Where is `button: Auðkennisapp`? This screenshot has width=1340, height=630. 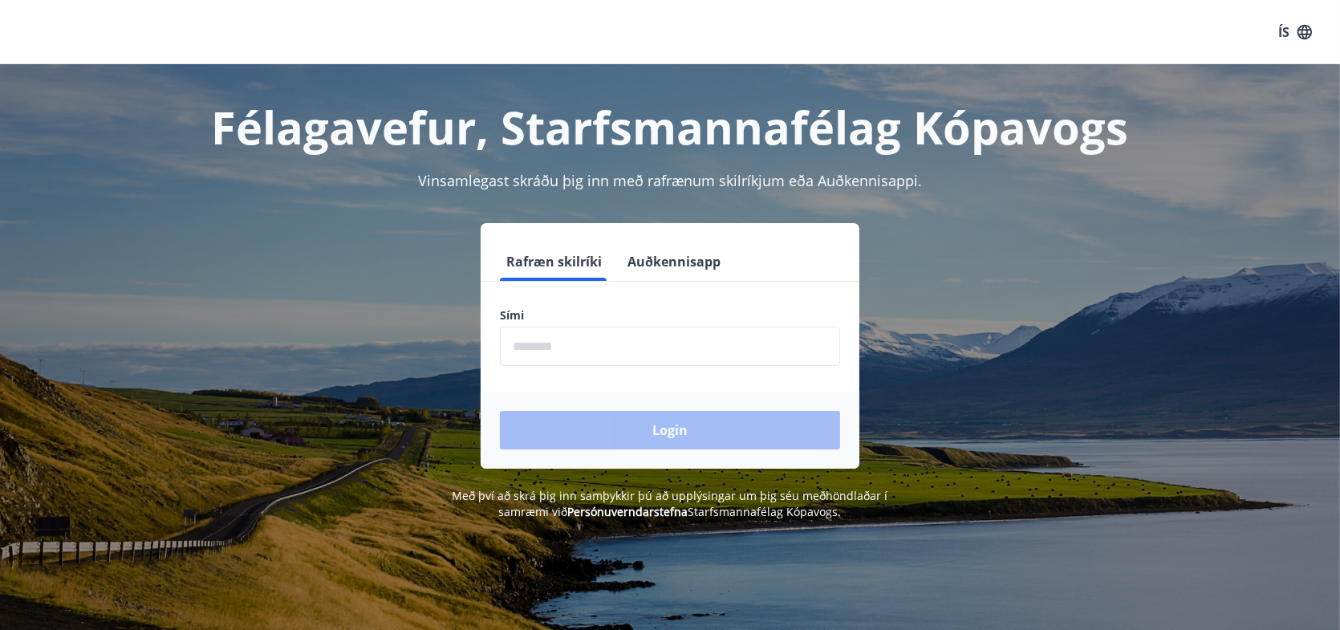 button: Auðkennisapp is located at coordinates (674, 262).